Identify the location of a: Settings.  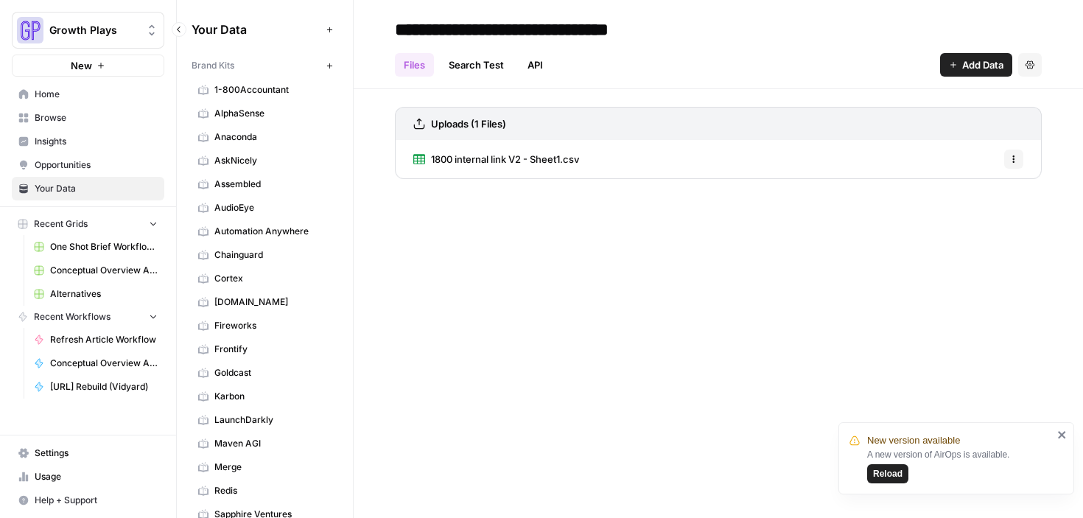
(88, 453).